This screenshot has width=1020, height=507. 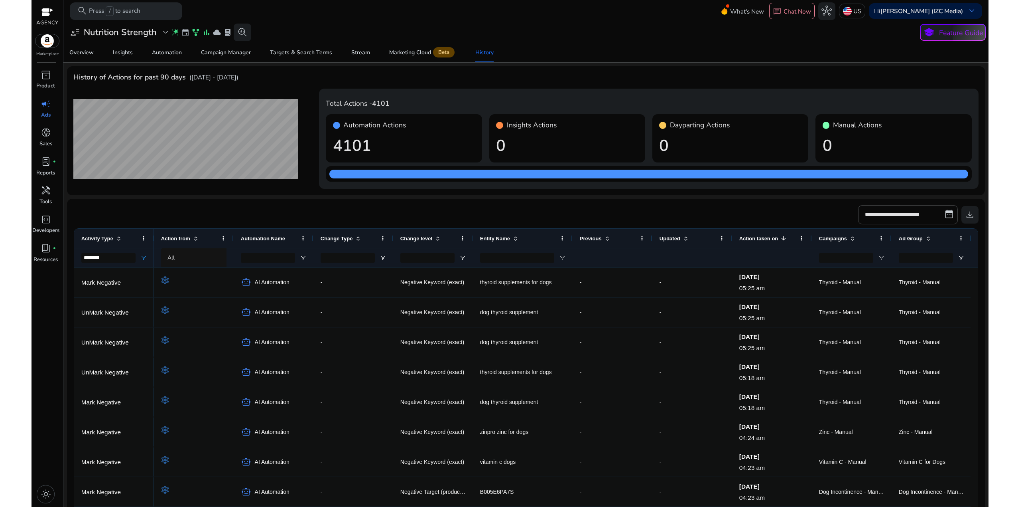 What do you see at coordinates (228, 32) in the screenshot?
I see `span: lab_profile` at bounding box center [228, 32].